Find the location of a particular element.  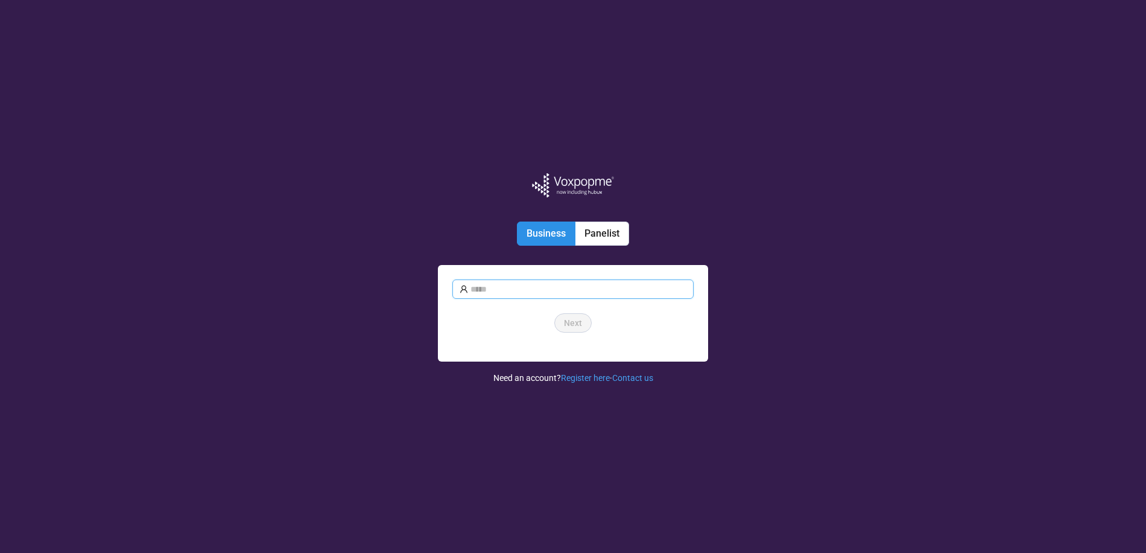

button: Next is located at coordinates (573, 323).